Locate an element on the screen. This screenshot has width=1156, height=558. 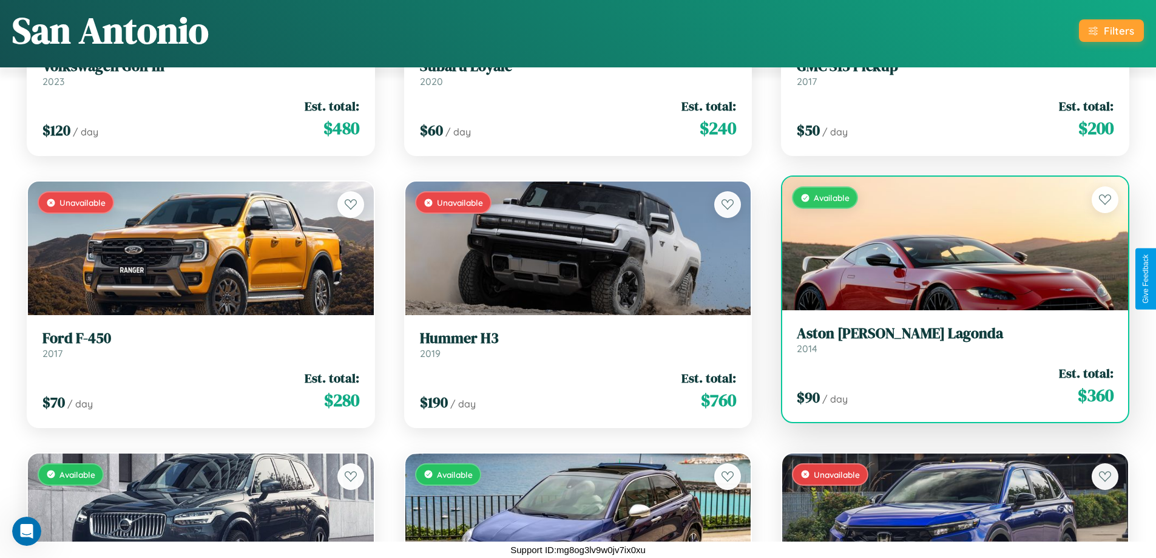
span: $ 120 is located at coordinates (56, 130).